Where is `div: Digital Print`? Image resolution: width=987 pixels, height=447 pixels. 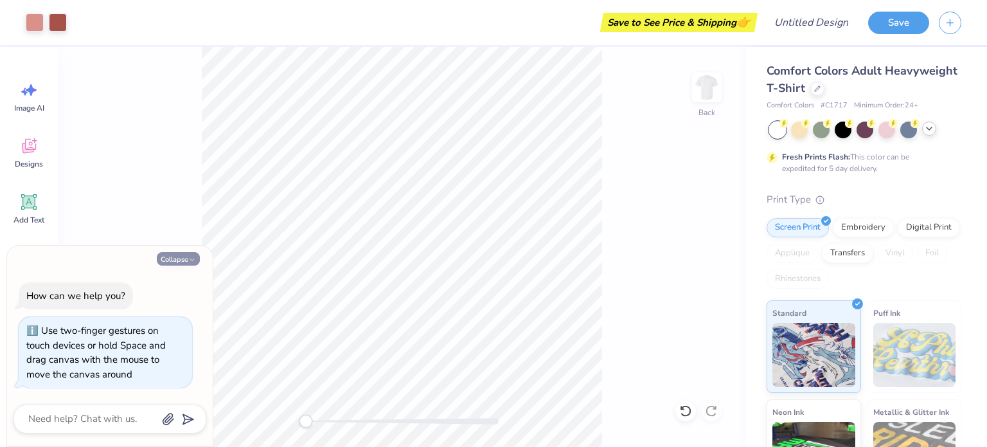
div: Digital Print is located at coordinates (928, 227).